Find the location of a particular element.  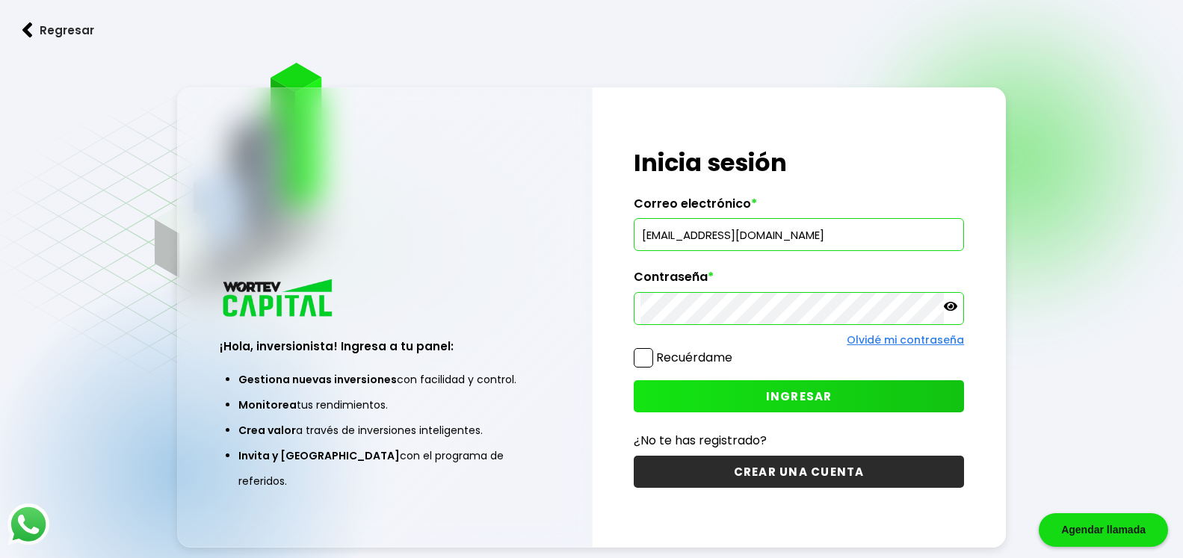

img: logos_whatsapp-icon.242b2217.svg is located at coordinates (28, 525).